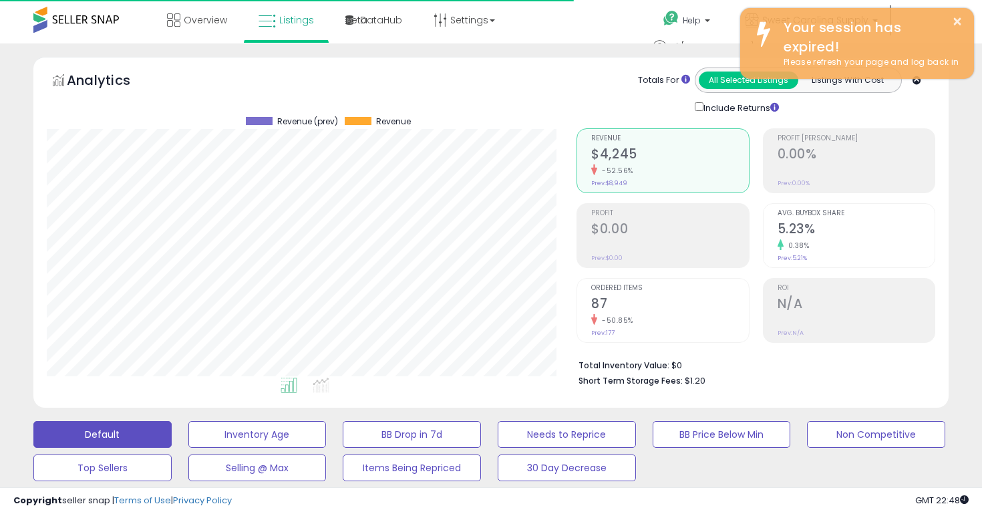 The height and width of the screenshot is (514, 982). What do you see at coordinates (609, 183) in the screenshot?
I see `small: Prev: $8,949` at bounding box center [609, 183].